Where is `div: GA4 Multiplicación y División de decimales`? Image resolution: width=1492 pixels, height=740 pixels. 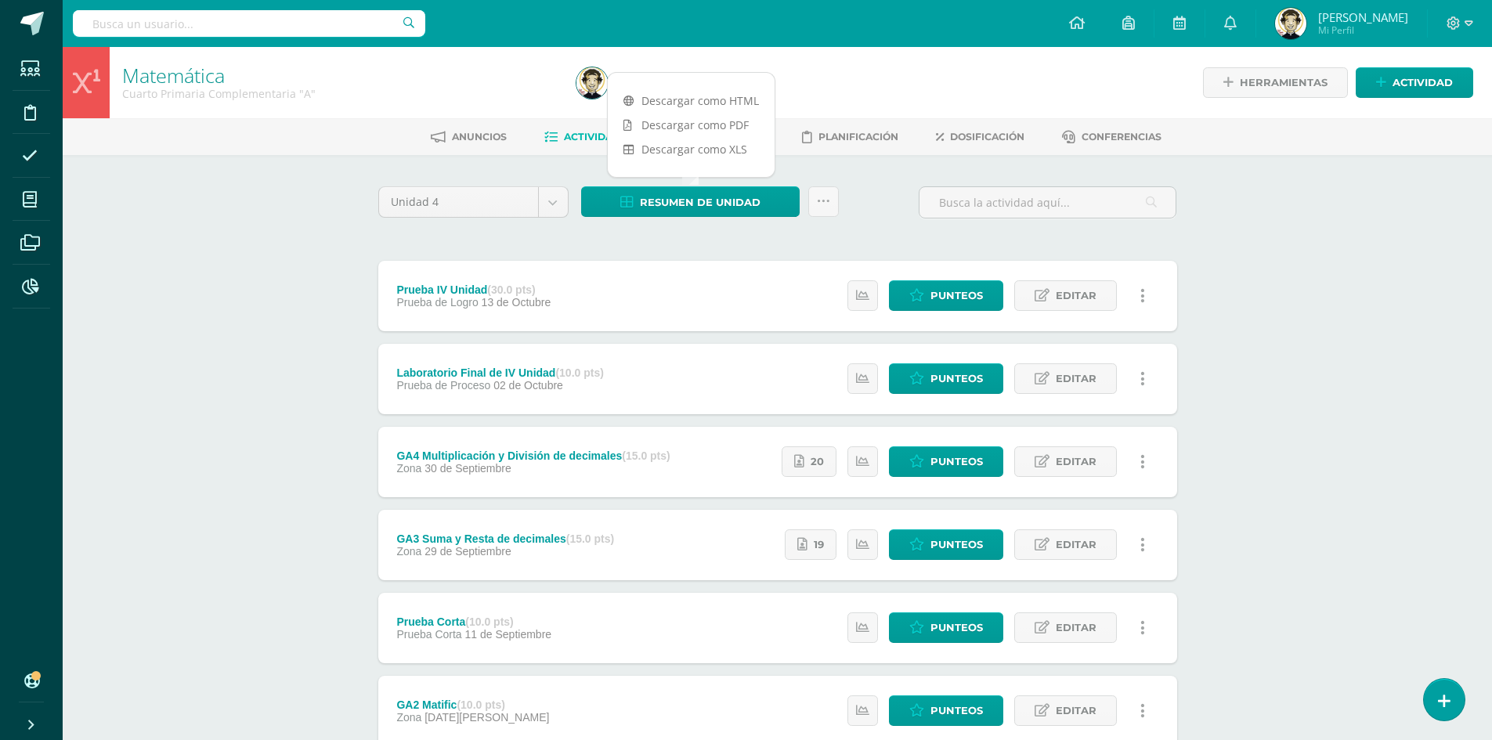
div: GA4 Multiplicación y División de decimales is located at coordinates (533, 456).